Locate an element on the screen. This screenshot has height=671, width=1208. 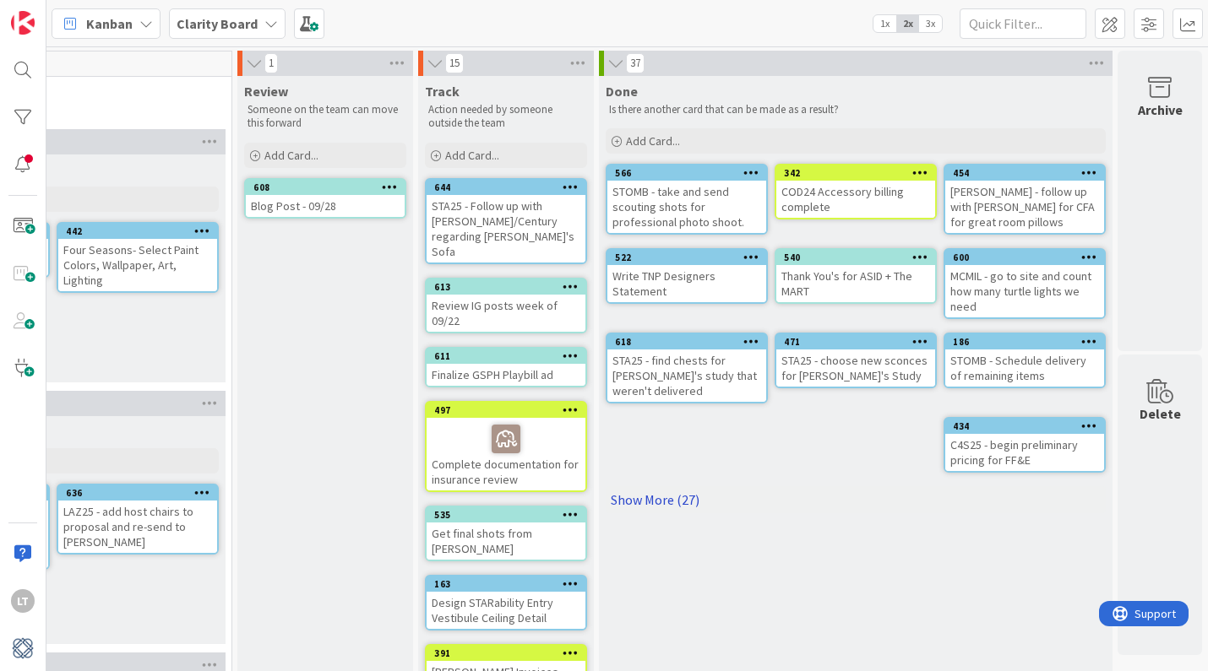
div: 163 is located at coordinates (506, 584).